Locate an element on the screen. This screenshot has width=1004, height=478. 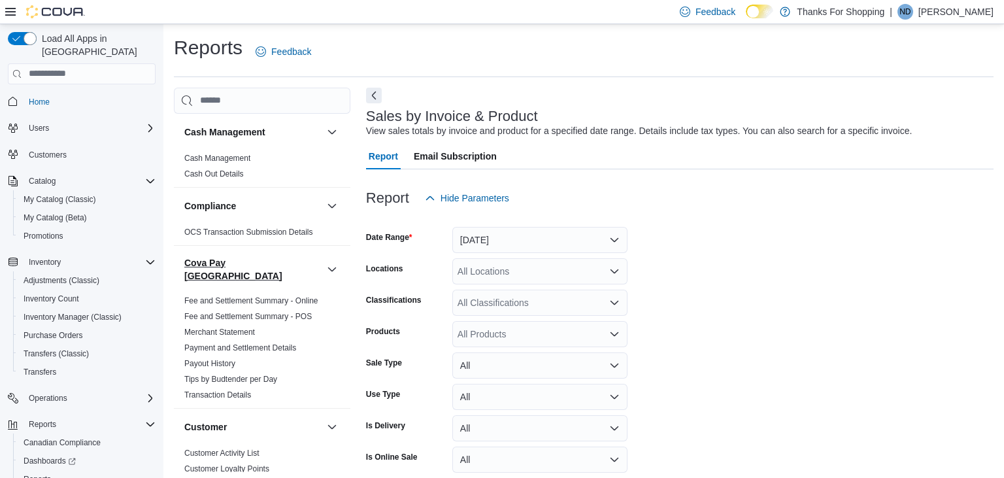
label: Date Range is located at coordinates (389, 237).